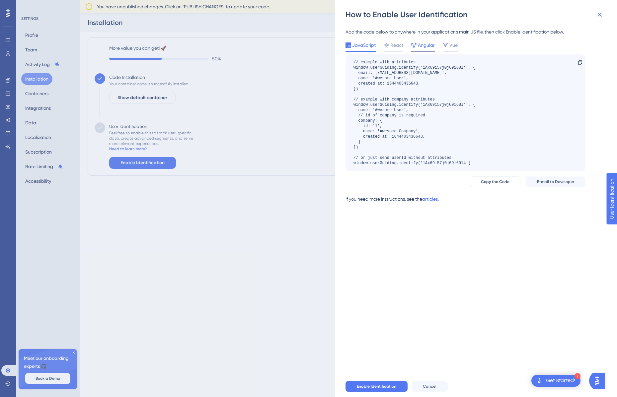 The height and width of the screenshot is (397, 617). Describe the element at coordinates (383, 199) in the screenshot. I see `div: If you need more instructions, see the` at that location.